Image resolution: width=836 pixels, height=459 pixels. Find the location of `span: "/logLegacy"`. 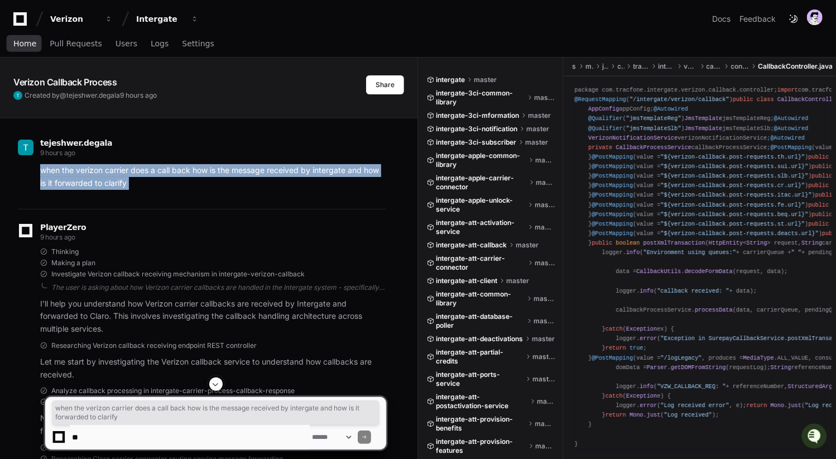

span: "/logLegacy" is located at coordinates (681, 358).